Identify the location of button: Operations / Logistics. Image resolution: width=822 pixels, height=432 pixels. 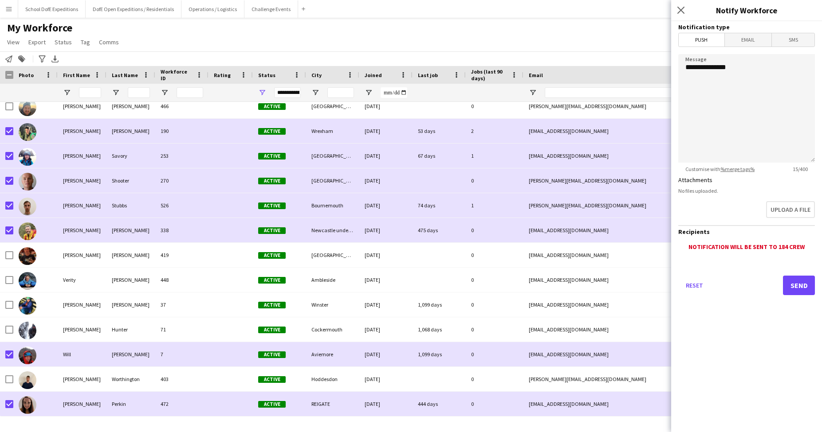
(213, 9).